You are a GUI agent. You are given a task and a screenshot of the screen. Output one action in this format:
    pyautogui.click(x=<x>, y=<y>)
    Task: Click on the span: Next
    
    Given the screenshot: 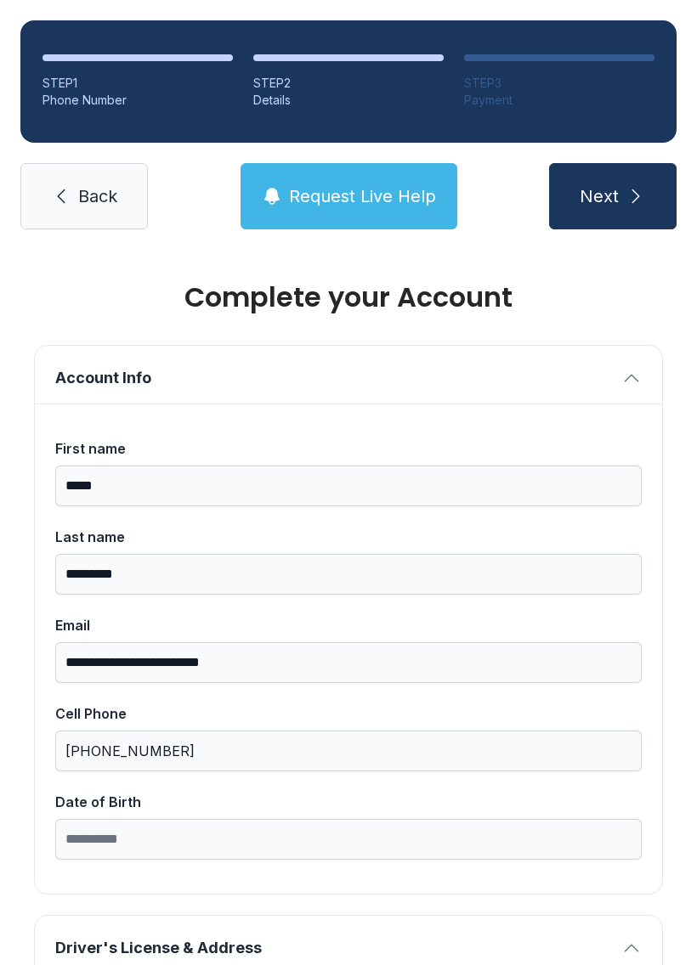 What is the action you would take?
    pyautogui.click(x=599, y=196)
    